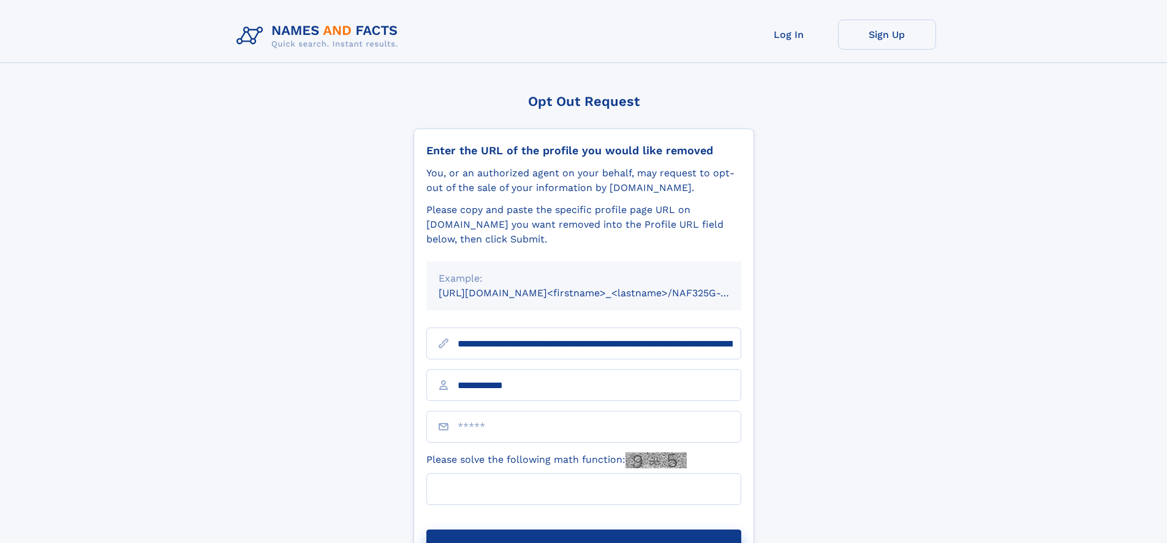 This screenshot has width=1167, height=543. I want to click on div: Example:, so click(584, 279).